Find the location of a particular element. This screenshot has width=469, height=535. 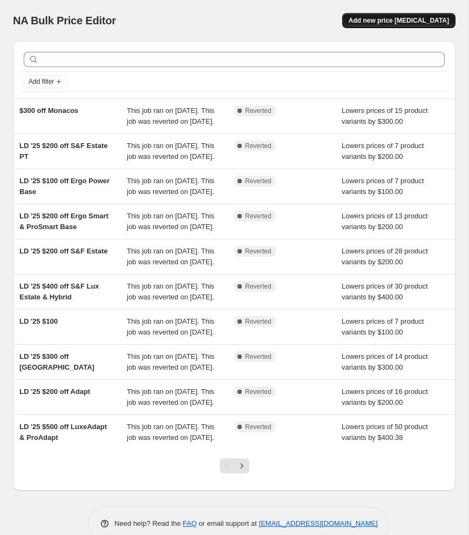

span: LD '25 $200 off S&F Estate is located at coordinates (63, 251).